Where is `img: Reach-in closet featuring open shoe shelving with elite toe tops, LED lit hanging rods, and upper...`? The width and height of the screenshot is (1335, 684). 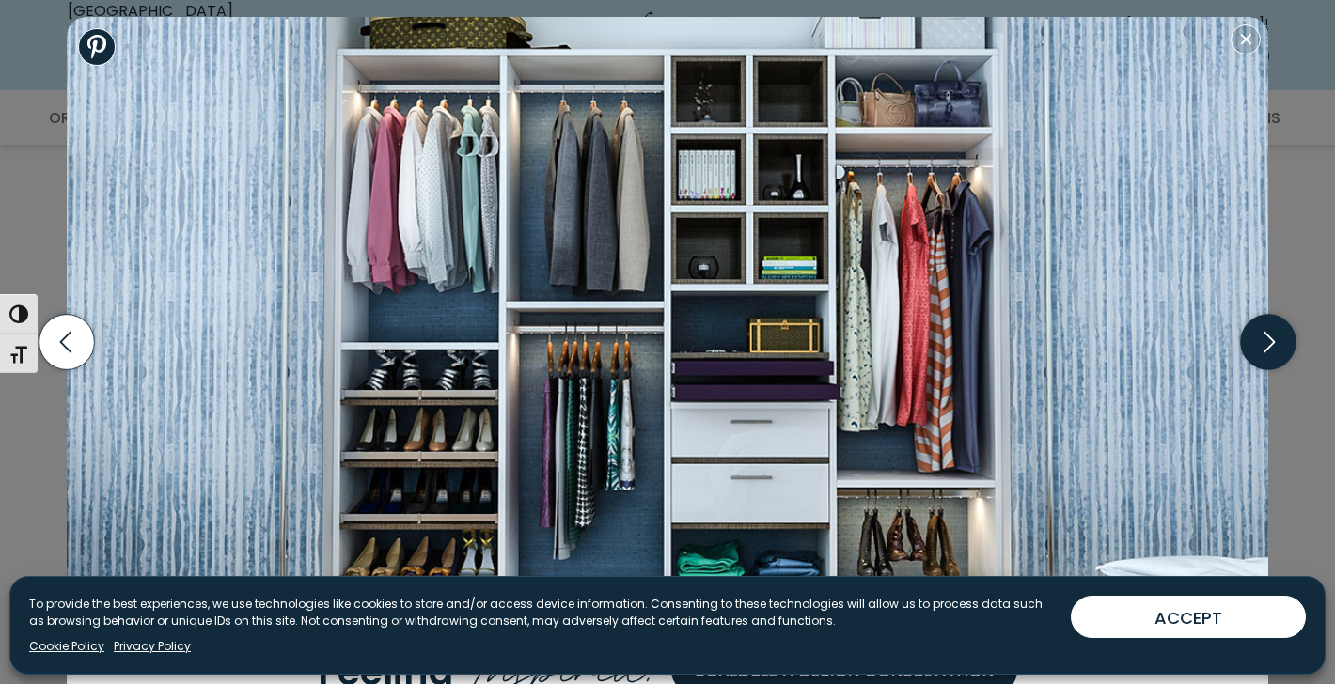 img: Reach-in closet featuring open shoe shelving with elite toe tops, LED lit hanging rods, and upper... is located at coordinates (667, 322).